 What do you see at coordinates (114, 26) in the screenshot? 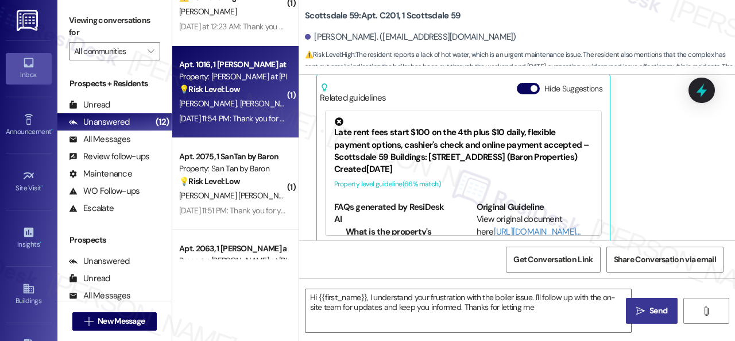
I see `label: Viewing conversations for` at bounding box center [114, 26].